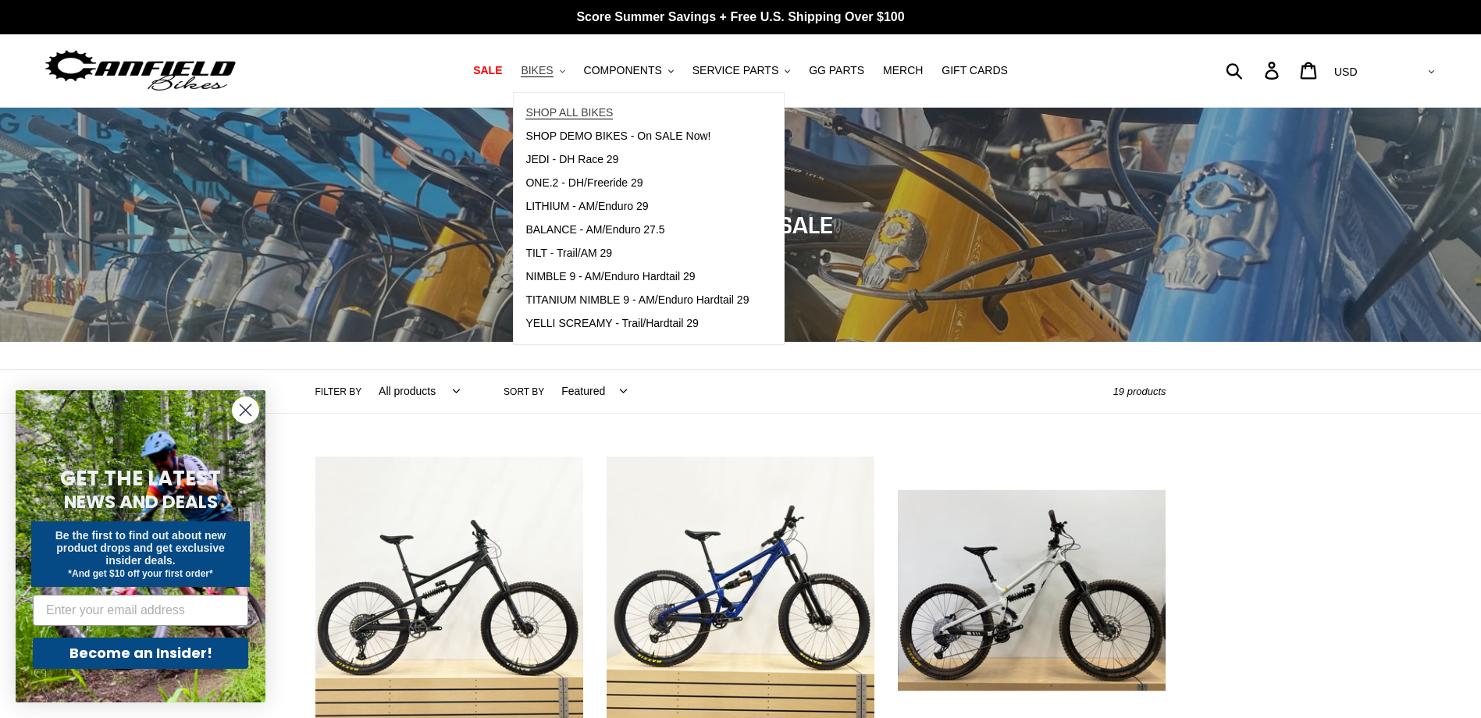 The height and width of the screenshot is (718, 1481). What do you see at coordinates (141, 502) in the screenshot?
I see `span: NEWS AND DEALS` at bounding box center [141, 502].